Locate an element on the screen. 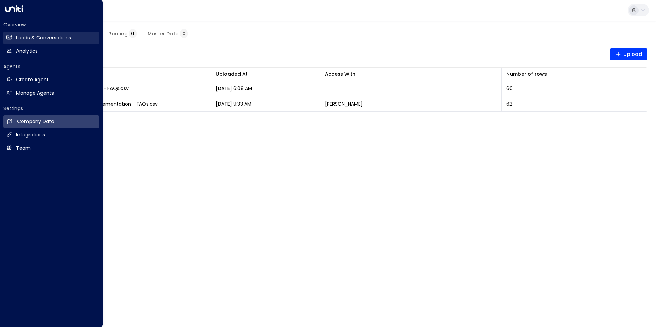 The width and height of the screenshot is (656, 327). a: Team is located at coordinates (51, 148).